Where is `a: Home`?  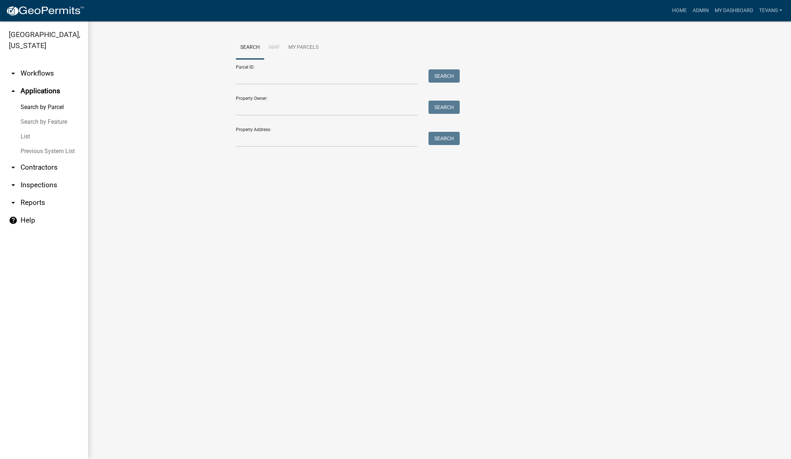
a: Home is located at coordinates (679, 11).